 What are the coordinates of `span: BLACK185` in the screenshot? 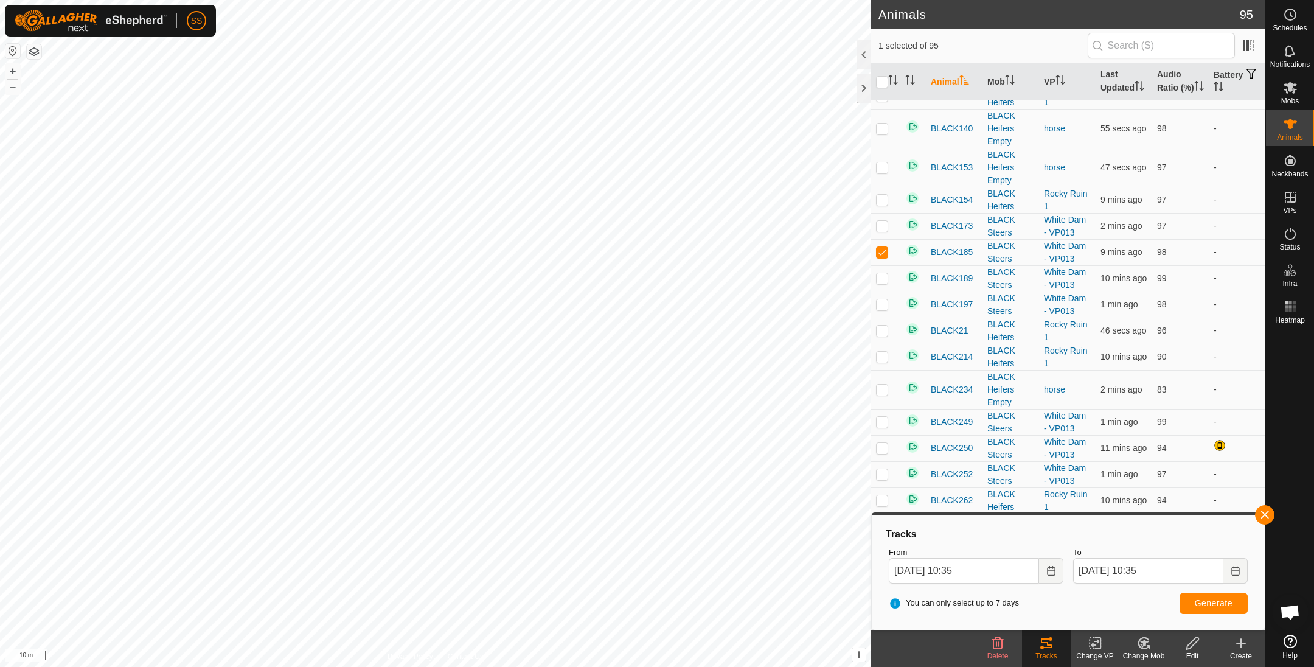 It's located at (952, 252).